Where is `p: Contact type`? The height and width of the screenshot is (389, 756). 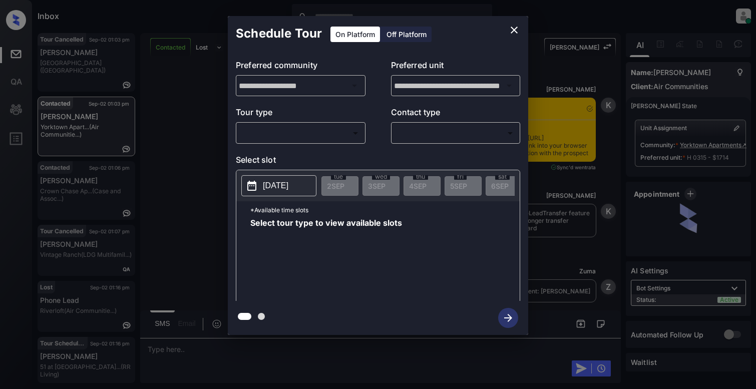 p: Contact type is located at coordinates (456, 114).